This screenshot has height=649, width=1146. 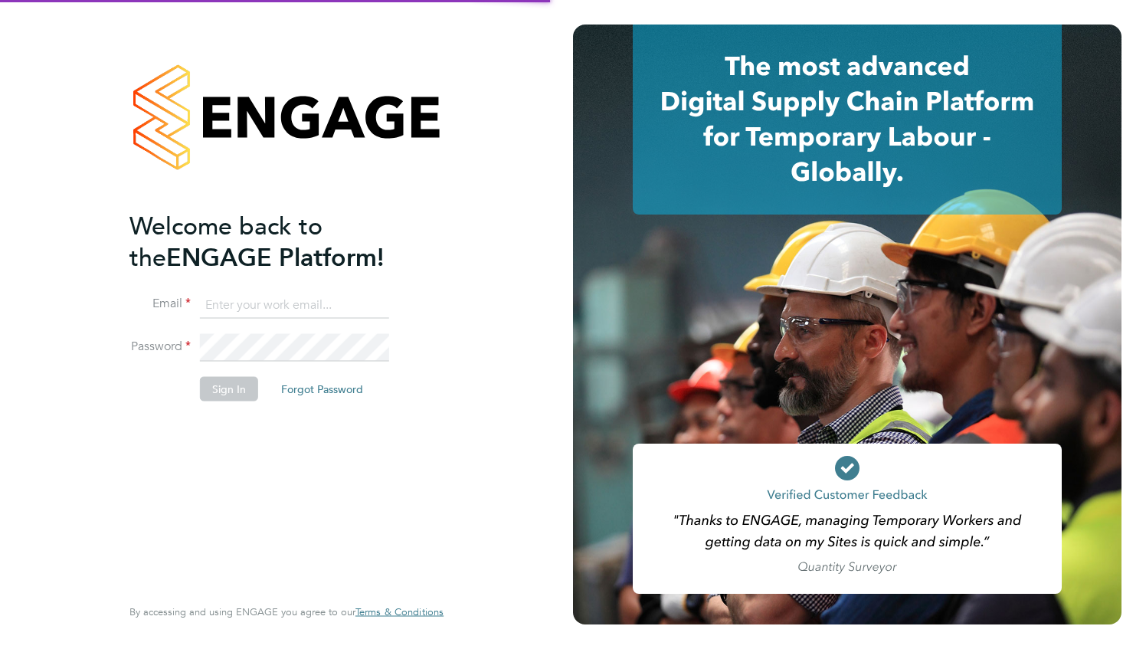 I want to click on h2: ENGAGE Platform!, so click(x=279, y=241).